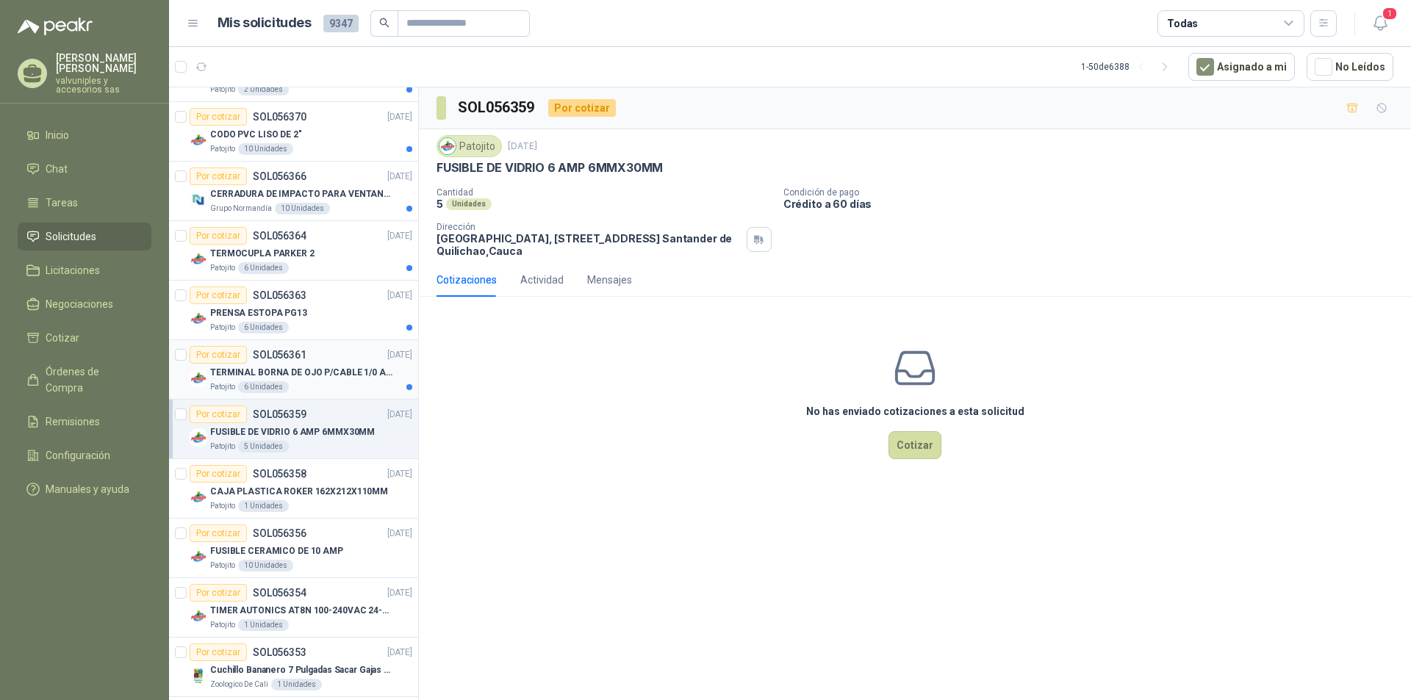 This screenshot has height=700, width=1411. I want to click on p: valvuniples y accesorios sas, so click(104, 85).